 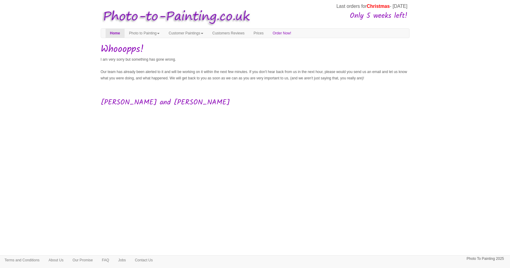 I want to click on a: Customers Reviews, so click(x=228, y=33).